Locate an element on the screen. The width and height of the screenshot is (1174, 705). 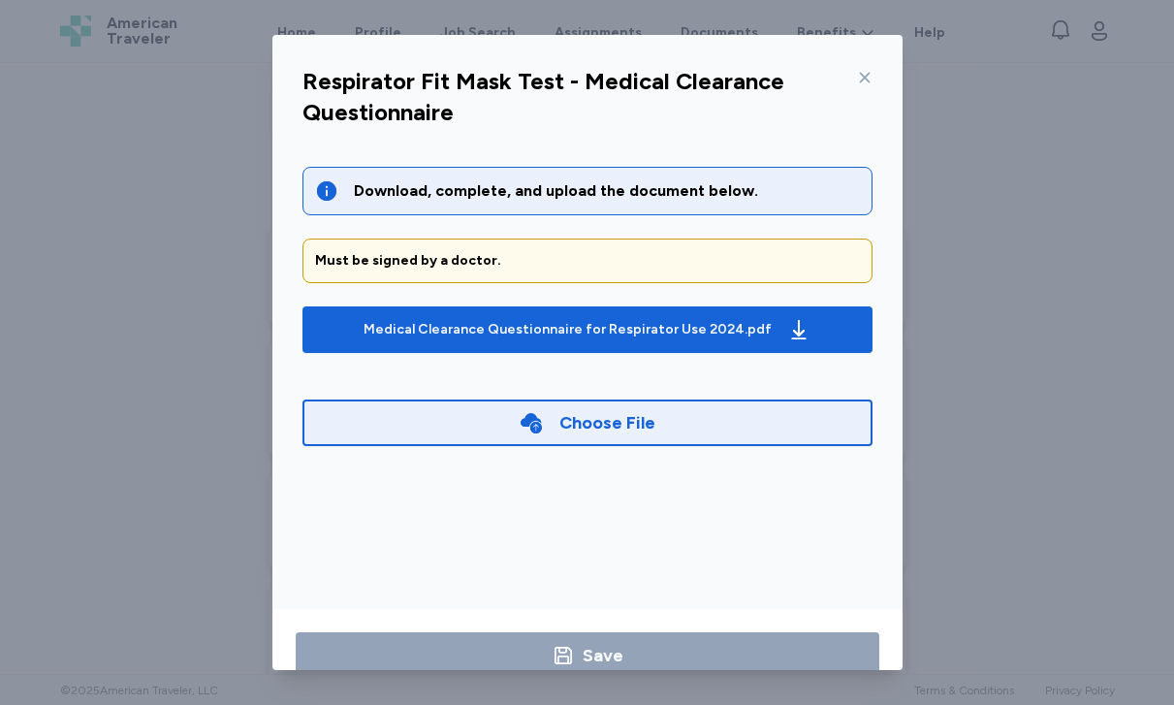
div: Respirator Fit Mask Test - Medical Clearance Questionnaire is located at coordinates (576, 97).